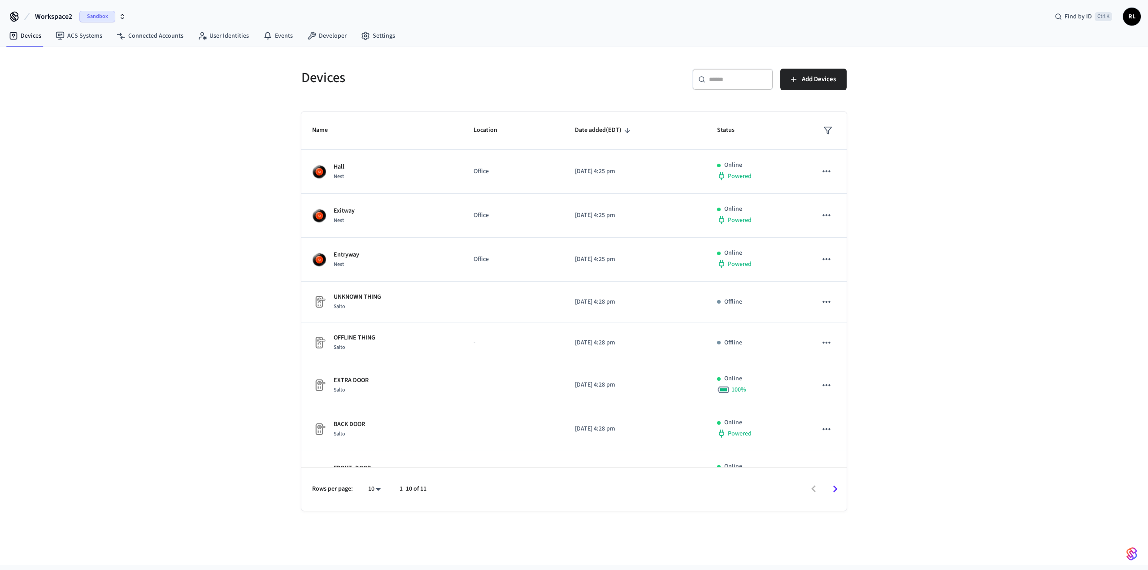 This screenshot has width=1148, height=570. I want to click on span: Find by ID, so click(1078, 17).